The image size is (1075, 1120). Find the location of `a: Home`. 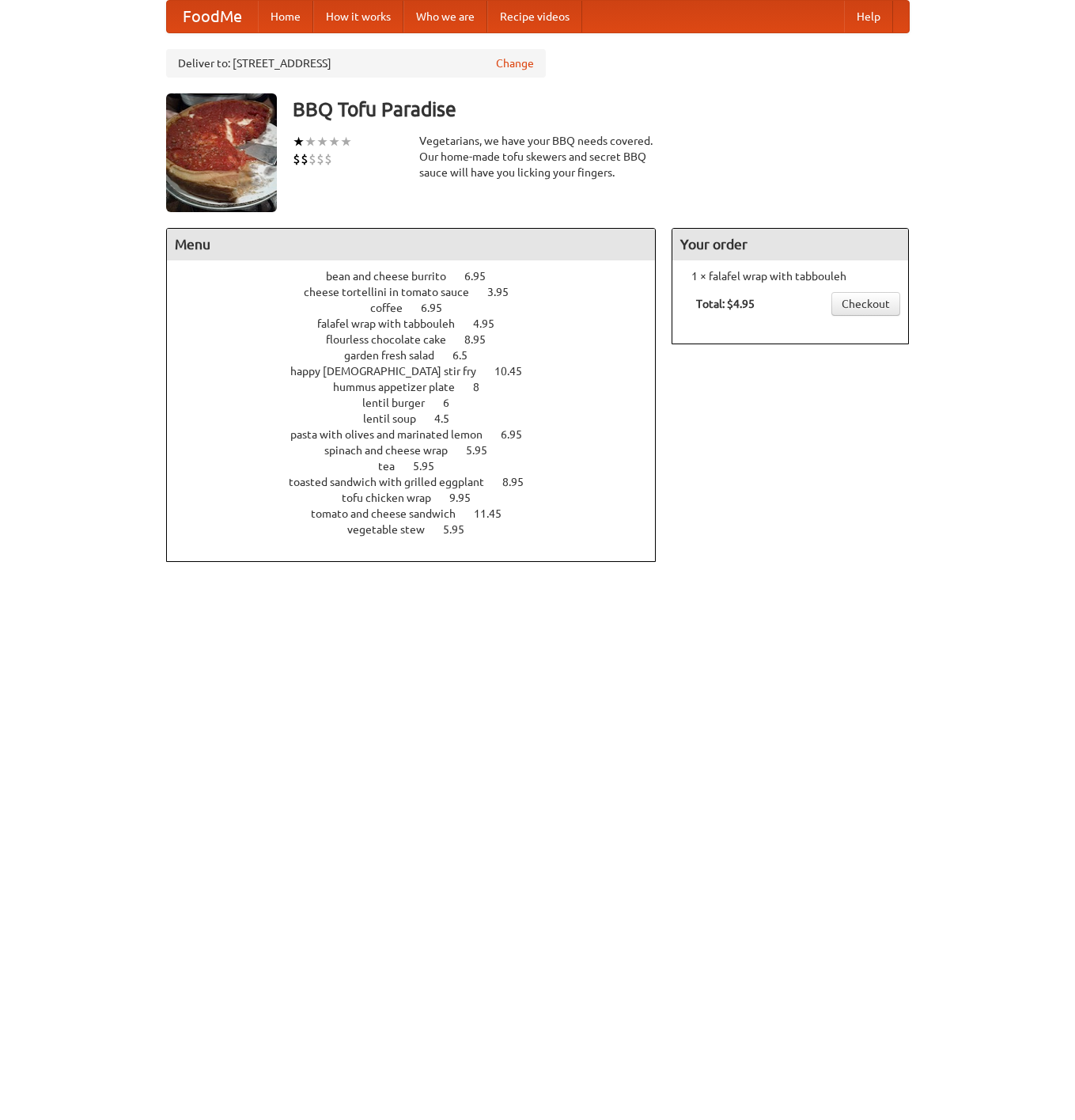

a: Home is located at coordinates (286, 17).